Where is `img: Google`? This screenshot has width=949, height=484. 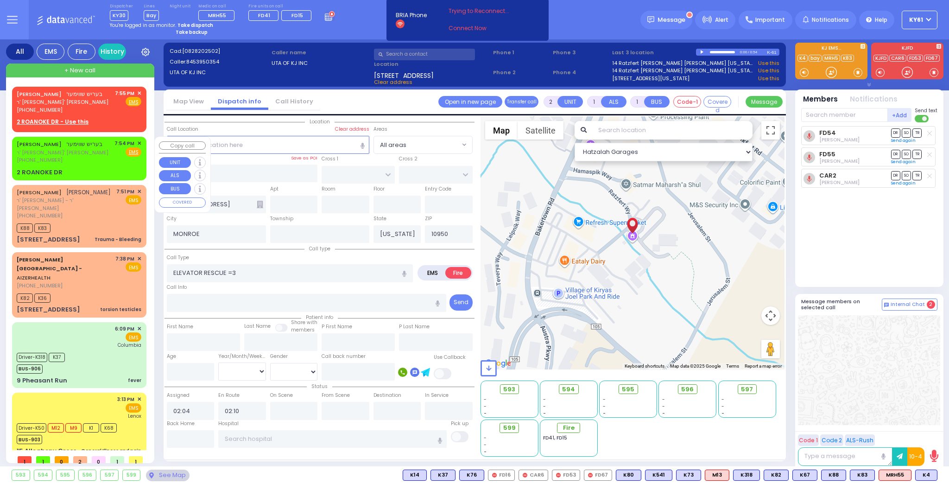 img: Google is located at coordinates (498, 363).